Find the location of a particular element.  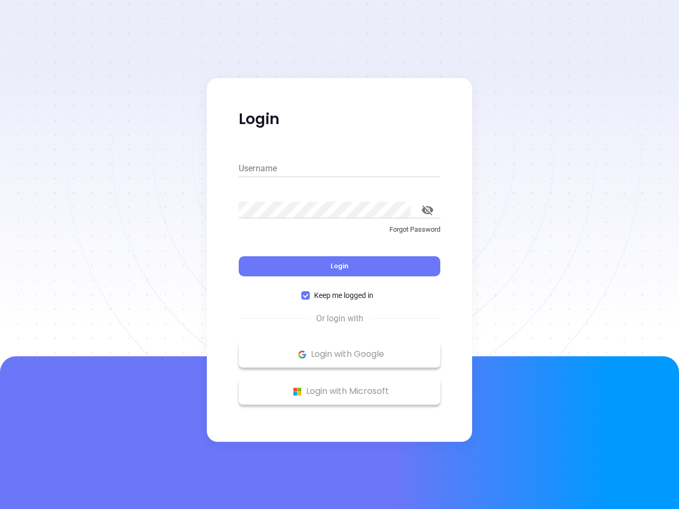

p: Login with Microsoft is located at coordinates (339, 391).